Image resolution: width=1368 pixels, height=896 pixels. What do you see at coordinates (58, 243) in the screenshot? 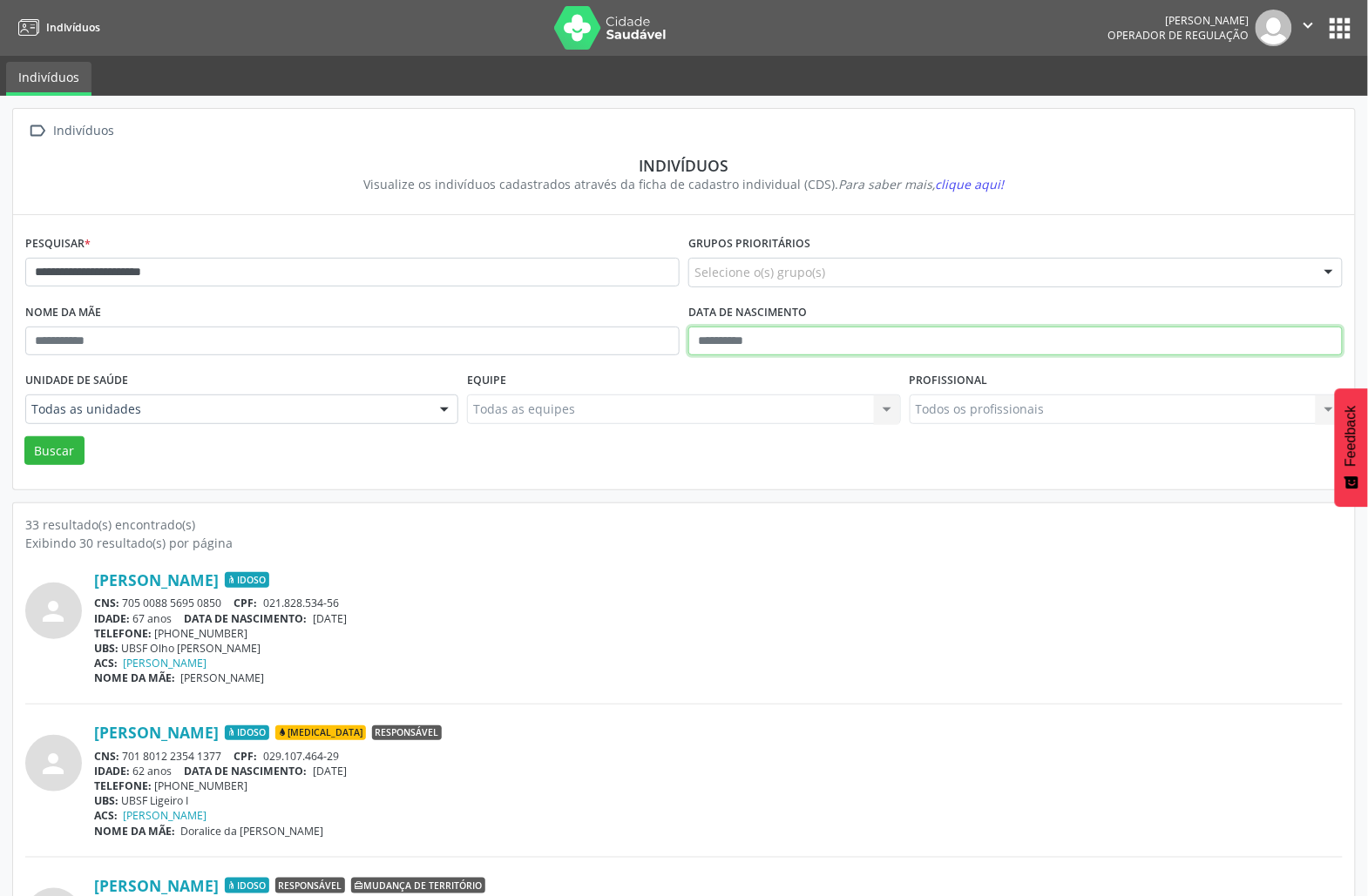
I see `label: Pesquisar` at bounding box center [58, 243].